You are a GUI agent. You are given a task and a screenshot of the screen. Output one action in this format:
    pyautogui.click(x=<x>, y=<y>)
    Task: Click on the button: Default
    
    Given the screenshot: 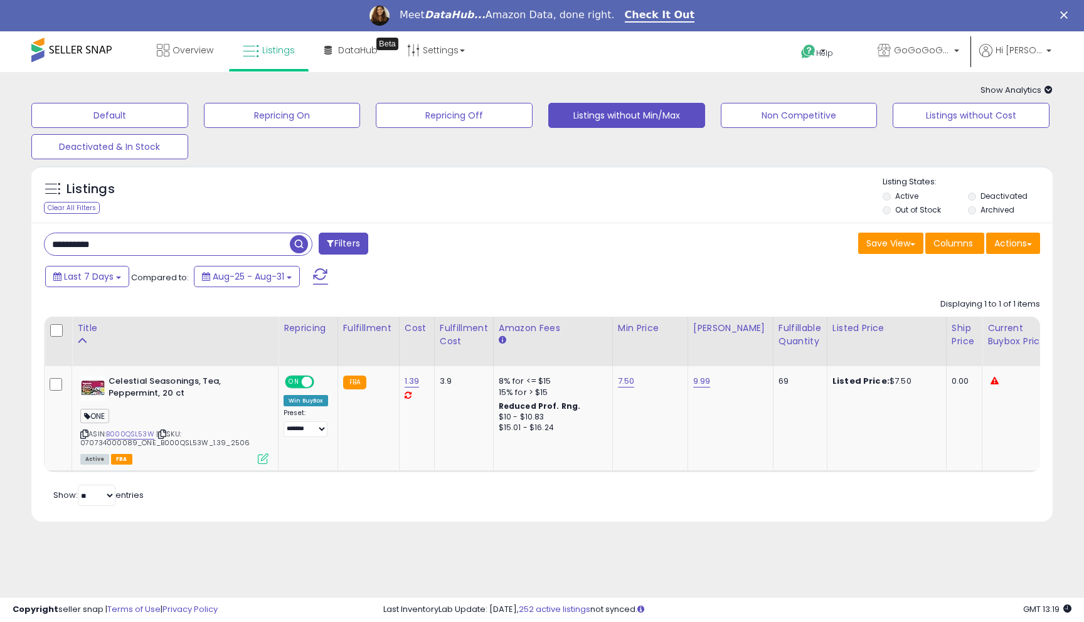 What is the action you would take?
    pyautogui.click(x=110, y=115)
    